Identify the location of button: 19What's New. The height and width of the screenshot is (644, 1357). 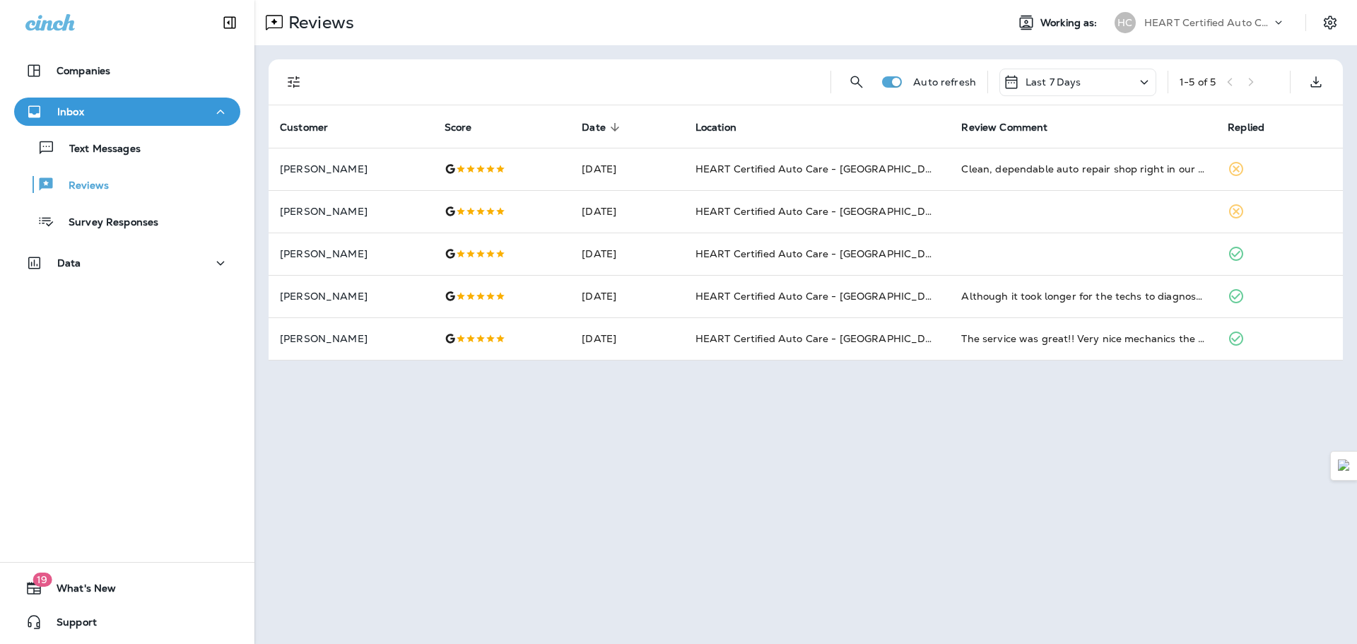
(127, 588).